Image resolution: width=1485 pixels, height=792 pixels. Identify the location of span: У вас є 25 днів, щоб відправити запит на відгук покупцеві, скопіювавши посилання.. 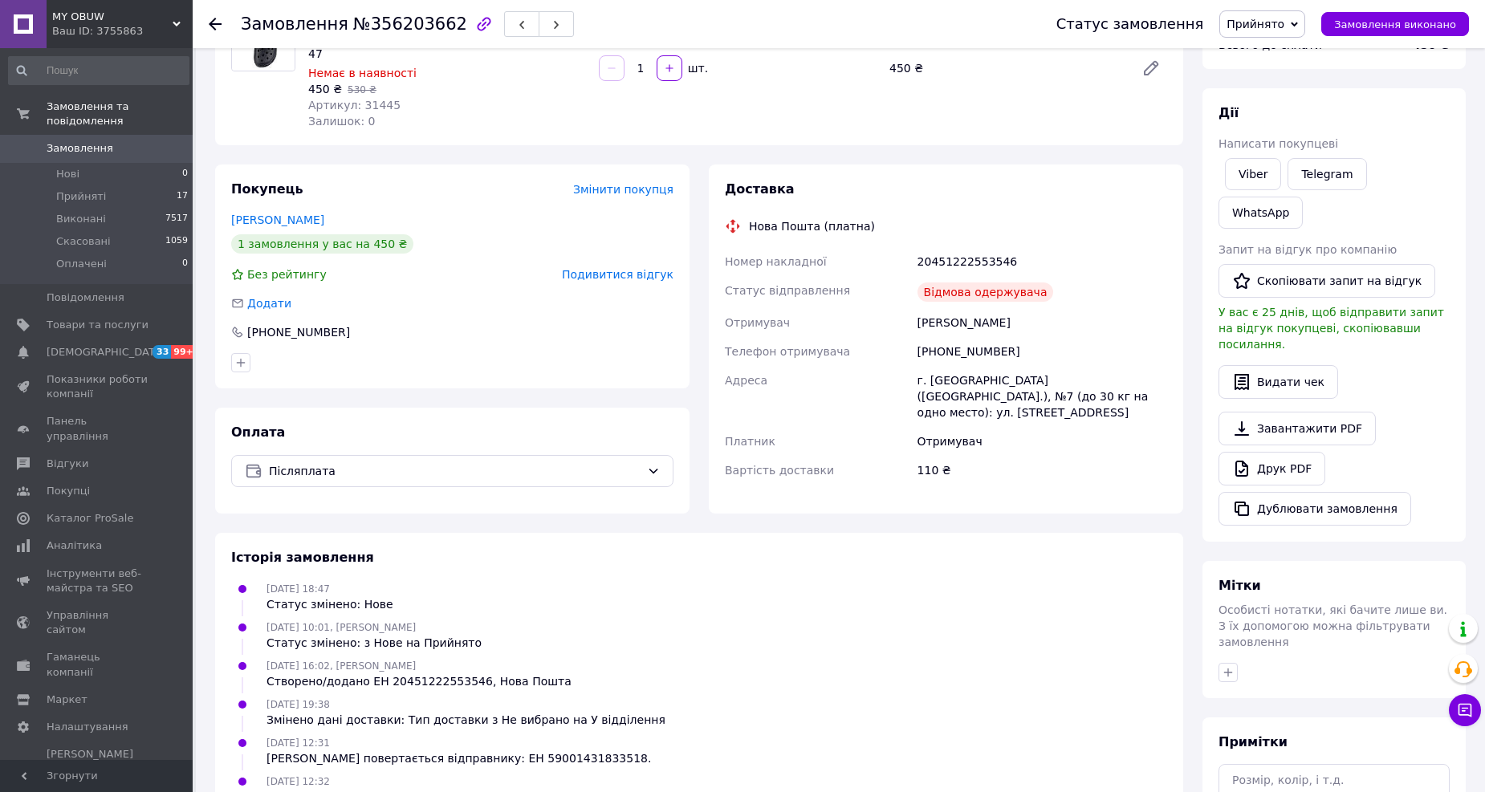
(1331, 328).